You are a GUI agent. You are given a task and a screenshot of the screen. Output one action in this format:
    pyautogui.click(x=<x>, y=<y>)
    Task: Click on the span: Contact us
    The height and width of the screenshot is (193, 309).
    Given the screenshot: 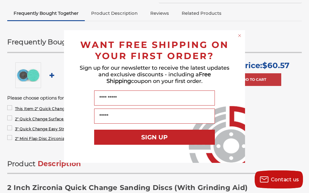 What is the action you would take?
    pyautogui.click(x=285, y=180)
    